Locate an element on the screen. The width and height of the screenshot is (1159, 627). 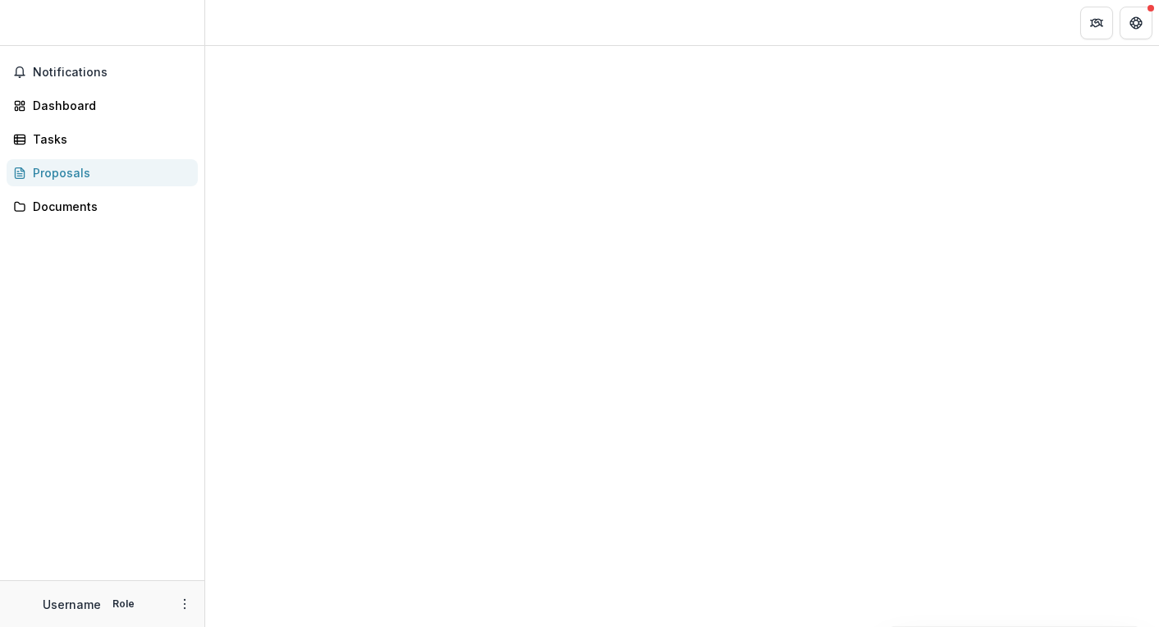
div: Documents is located at coordinates (108, 206).